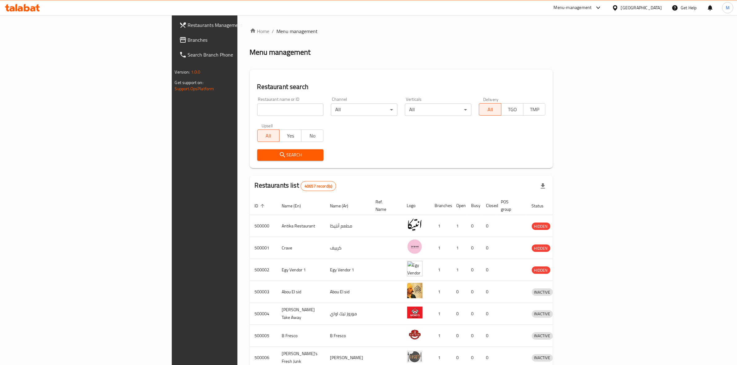  I want to click on nav: breadcrumb, so click(401, 31).